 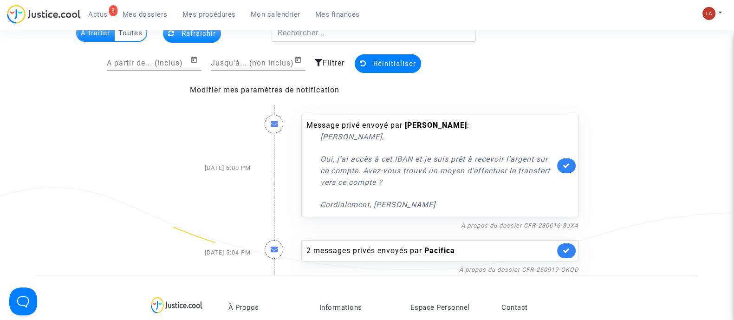 What do you see at coordinates (540, 307) in the screenshot?
I see `p: Contact` at bounding box center [540, 307].